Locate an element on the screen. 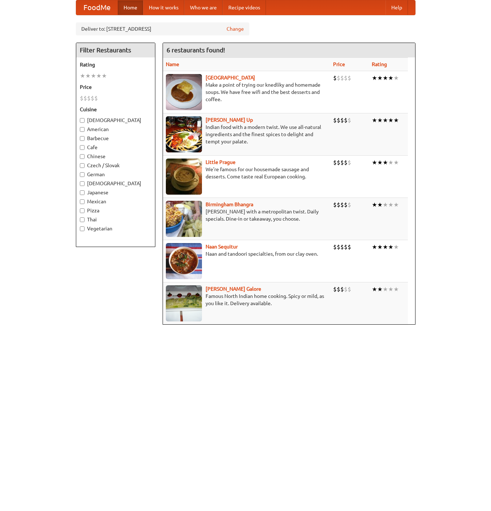 This screenshot has height=511, width=491. label: Thai is located at coordinates (116, 220).